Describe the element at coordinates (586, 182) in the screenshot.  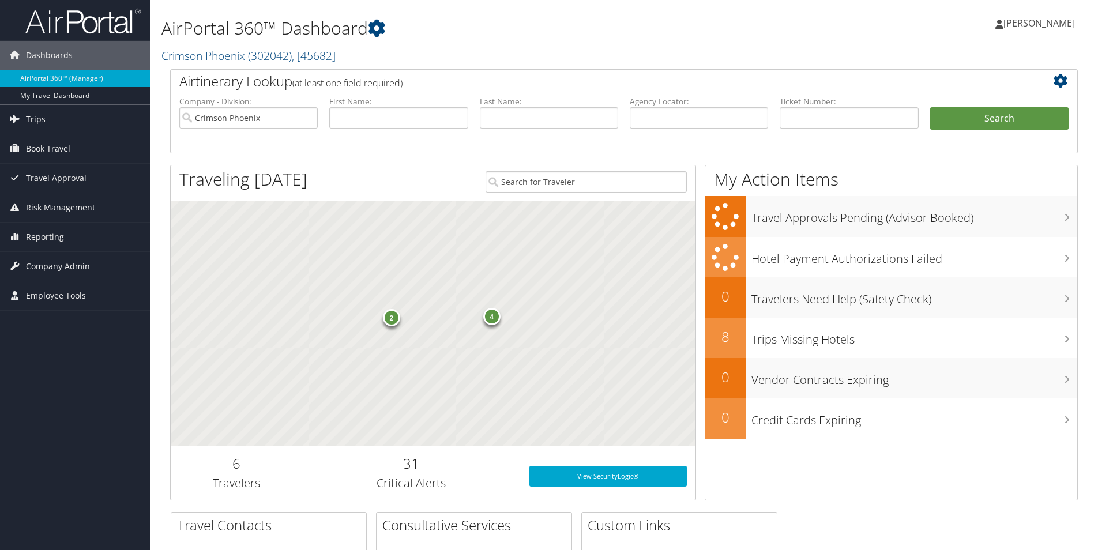
I see `input: Search for Traveler` at that location.